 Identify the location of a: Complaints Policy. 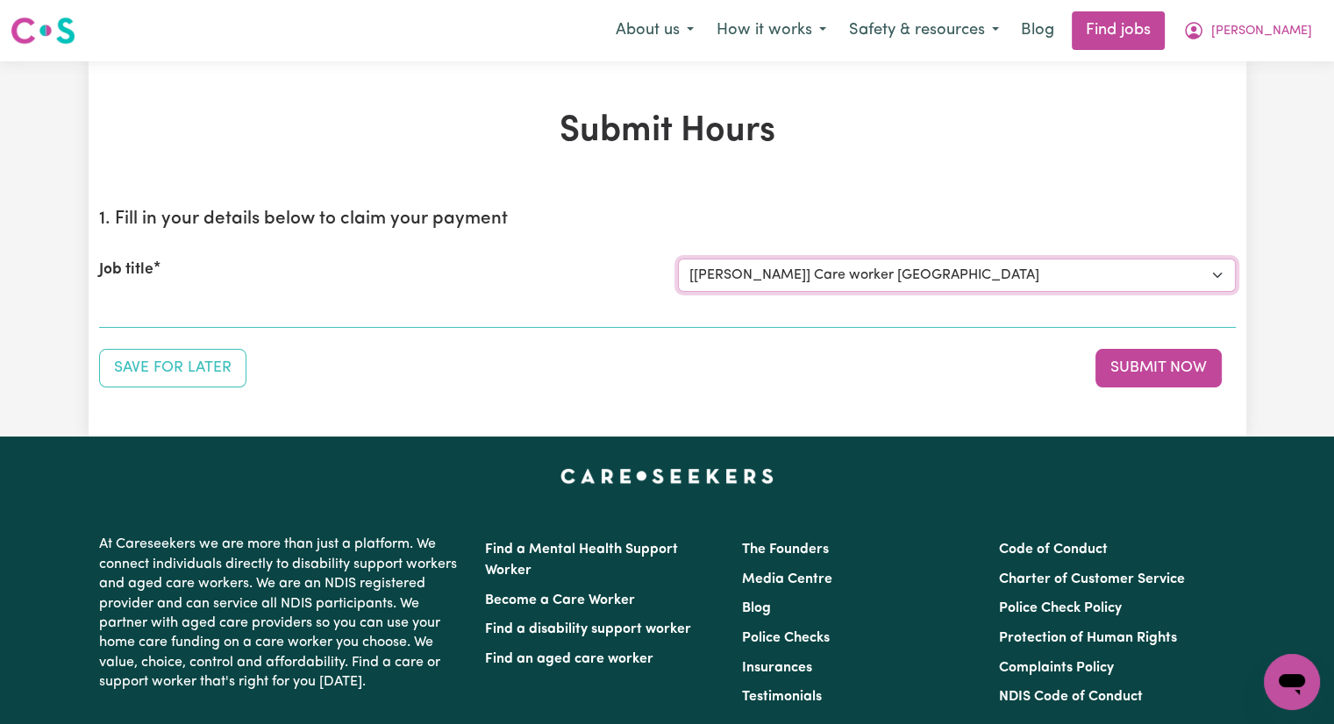
(1056, 668).